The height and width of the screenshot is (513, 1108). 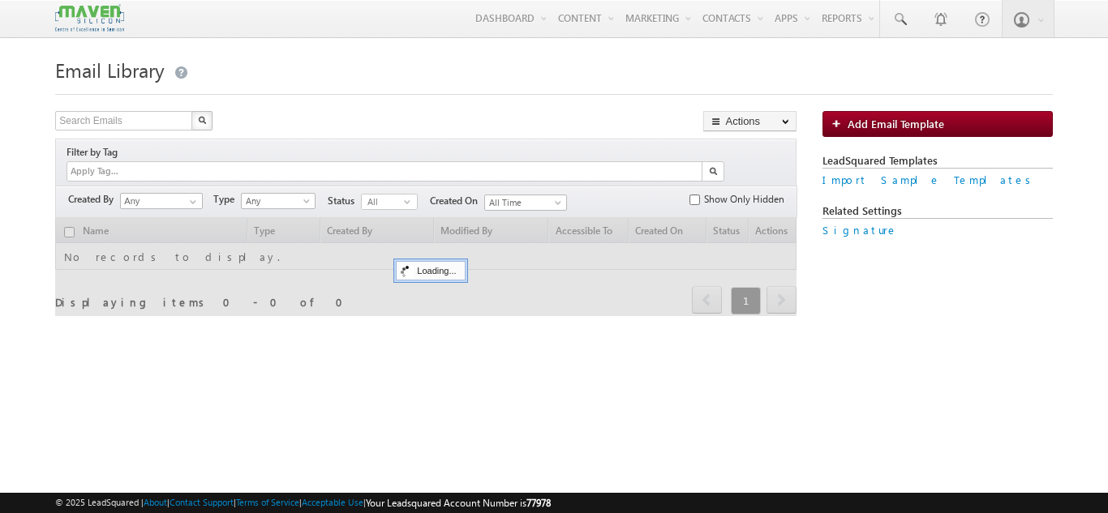 I want to click on a: Contact Support, so click(x=201, y=502).